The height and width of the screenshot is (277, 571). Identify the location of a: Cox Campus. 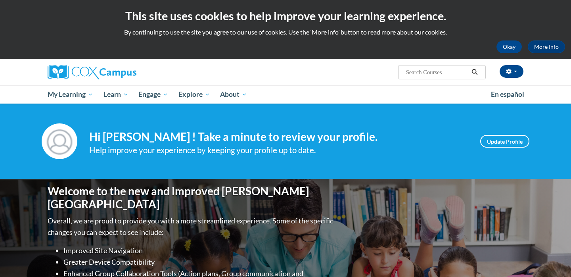
(123, 72).